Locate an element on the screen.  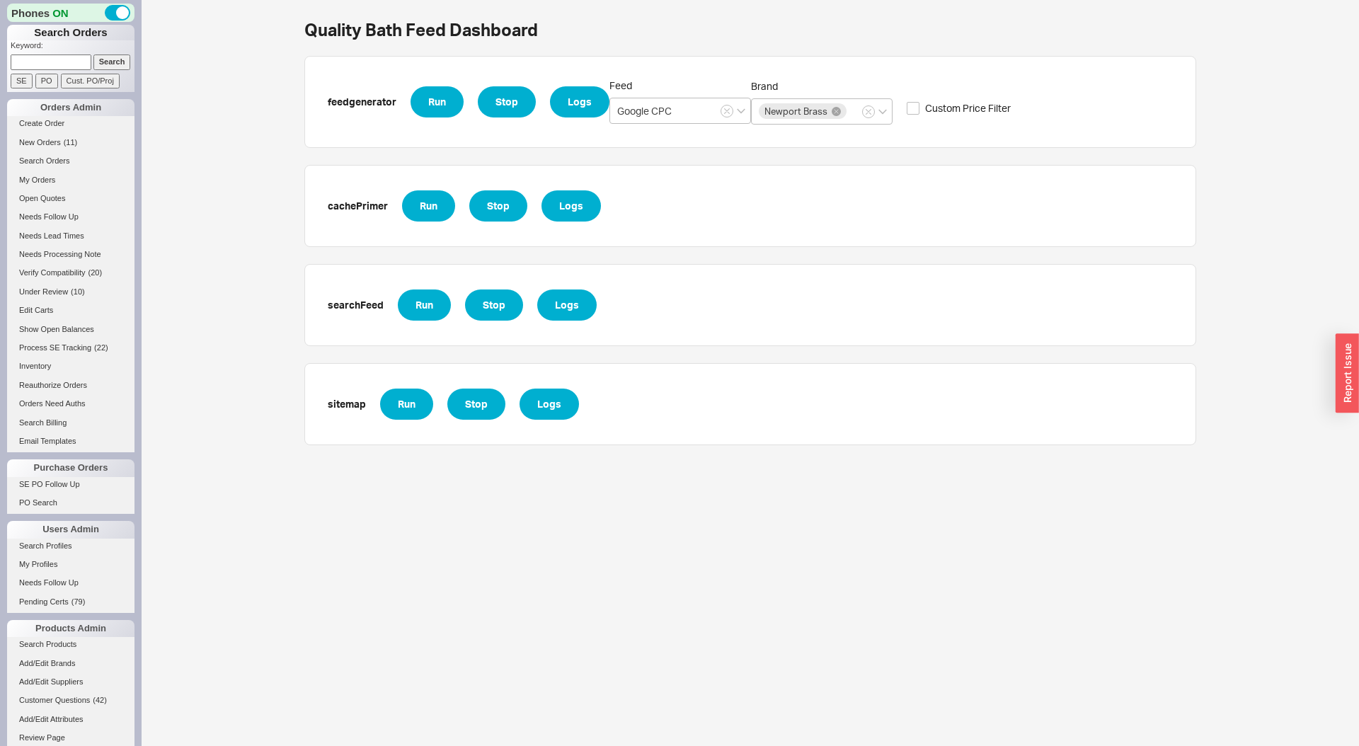
span: New Orders is located at coordinates (40, 142).